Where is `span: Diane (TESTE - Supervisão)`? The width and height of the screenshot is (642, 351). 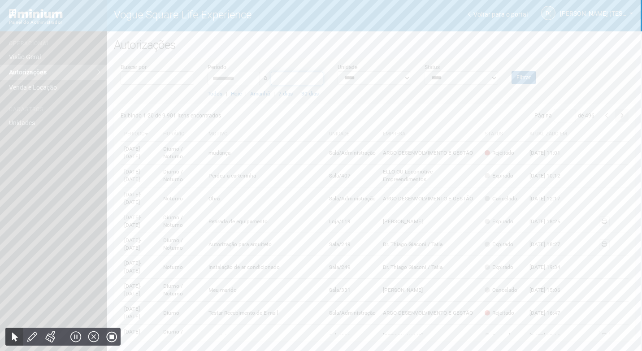
span: Diane (TESTE - Supervisão) is located at coordinates (594, 9).